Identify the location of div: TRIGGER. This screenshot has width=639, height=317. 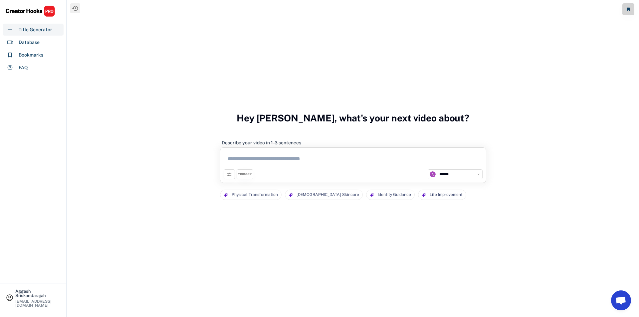
(245, 175).